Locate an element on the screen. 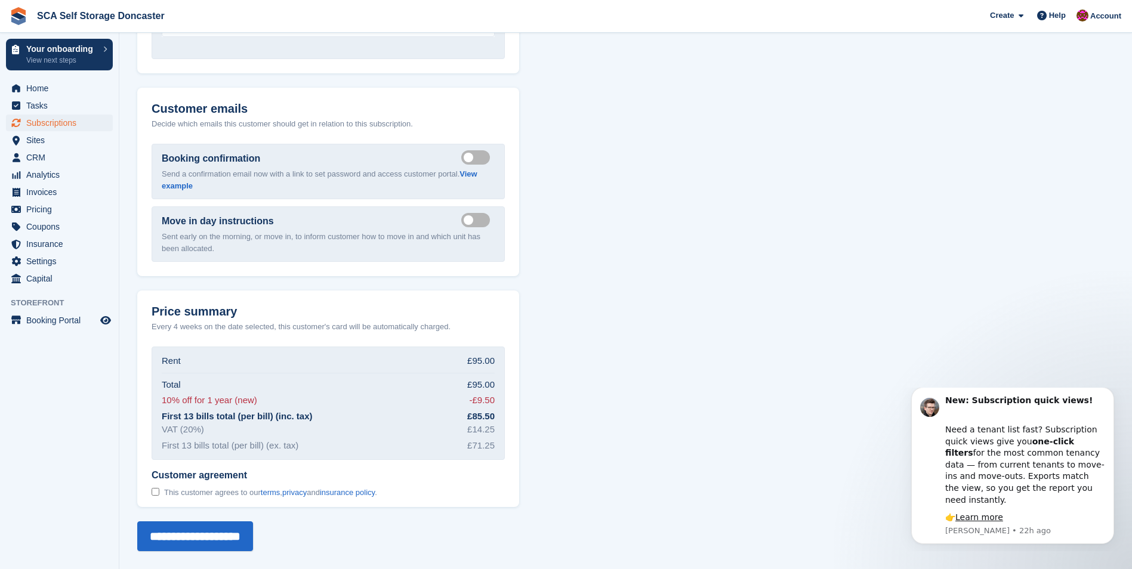 The width and height of the screenshot is (1132, 569). span: Sites is located at coordinates (62, 140).